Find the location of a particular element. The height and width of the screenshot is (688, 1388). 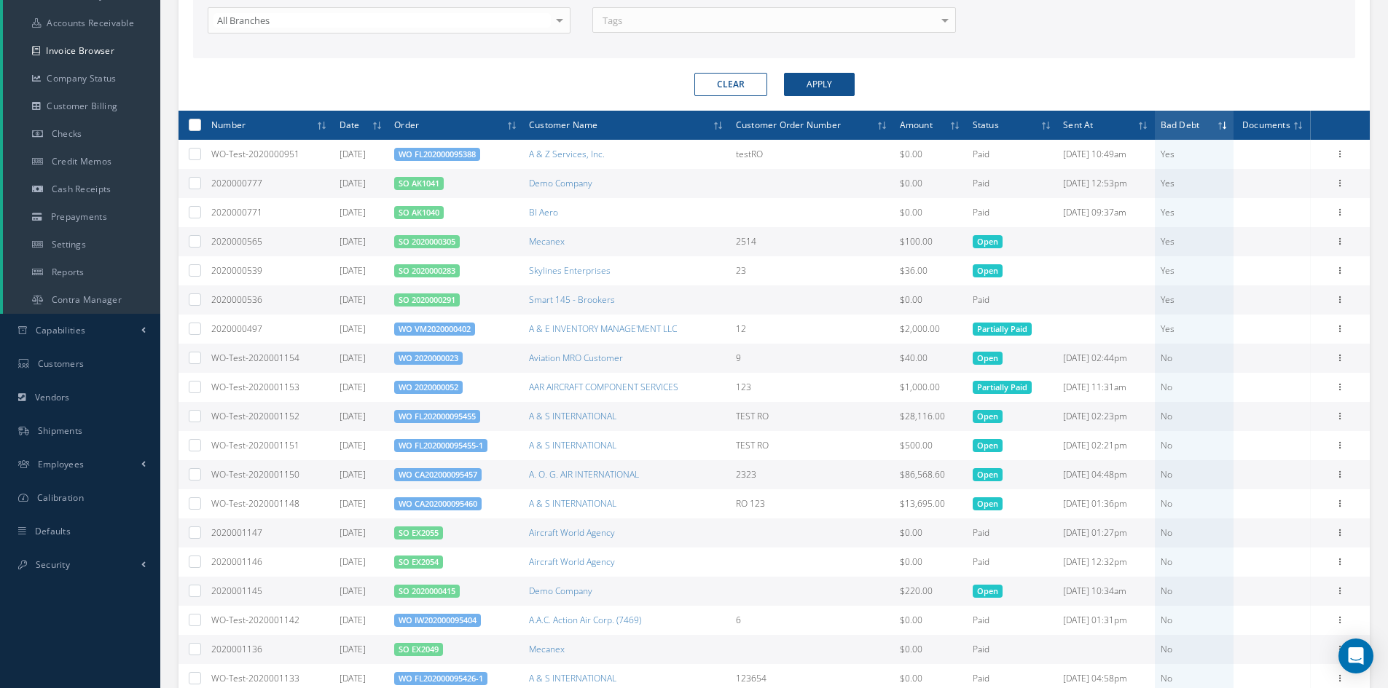

a: A & Z Services, Inc. is located at coordinates (567, 154).